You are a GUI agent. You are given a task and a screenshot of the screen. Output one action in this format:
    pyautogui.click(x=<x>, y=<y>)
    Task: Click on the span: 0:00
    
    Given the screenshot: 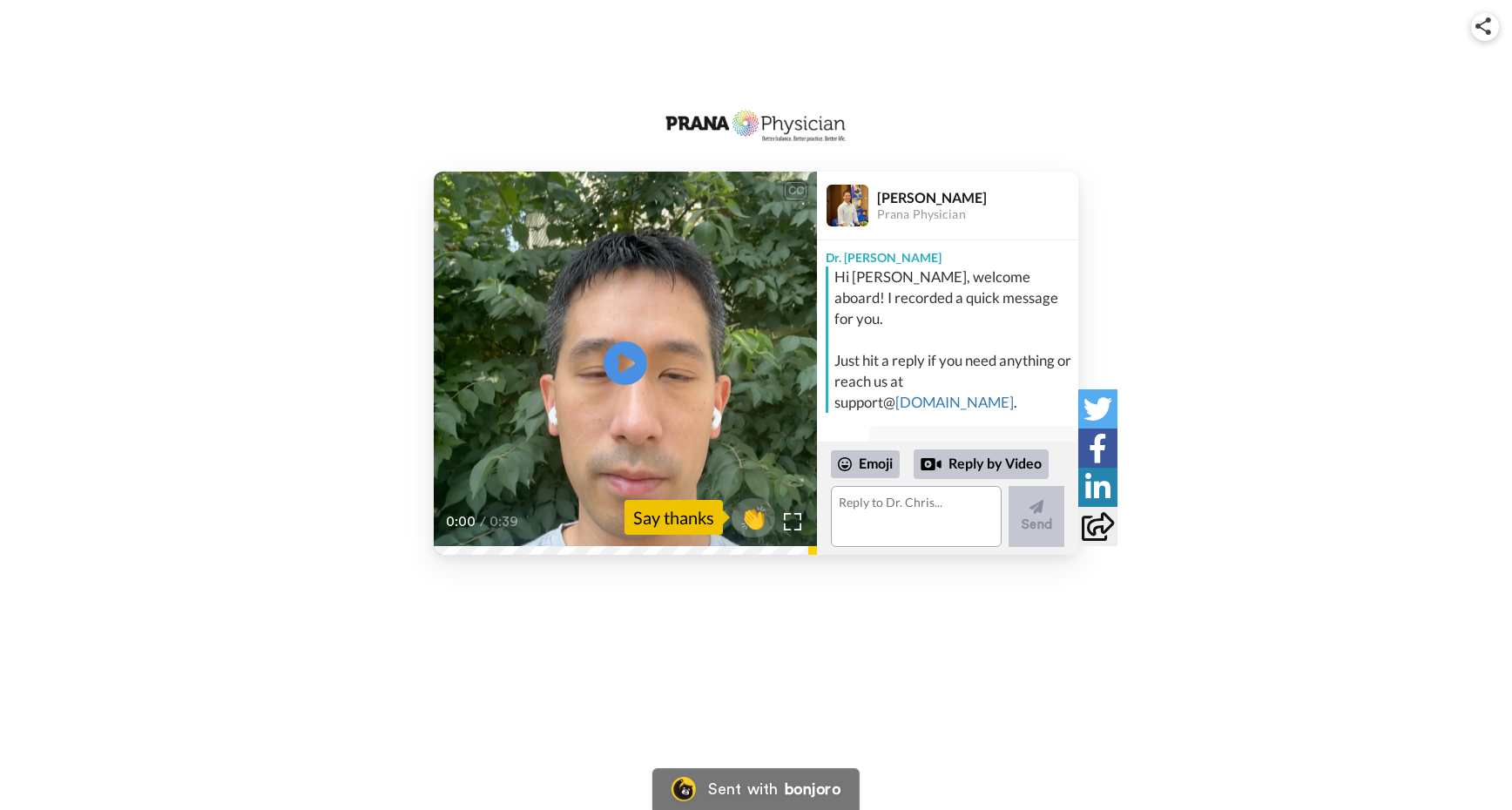 What is the action you would take?
    pyautogui.click(x=461, y=522)
    